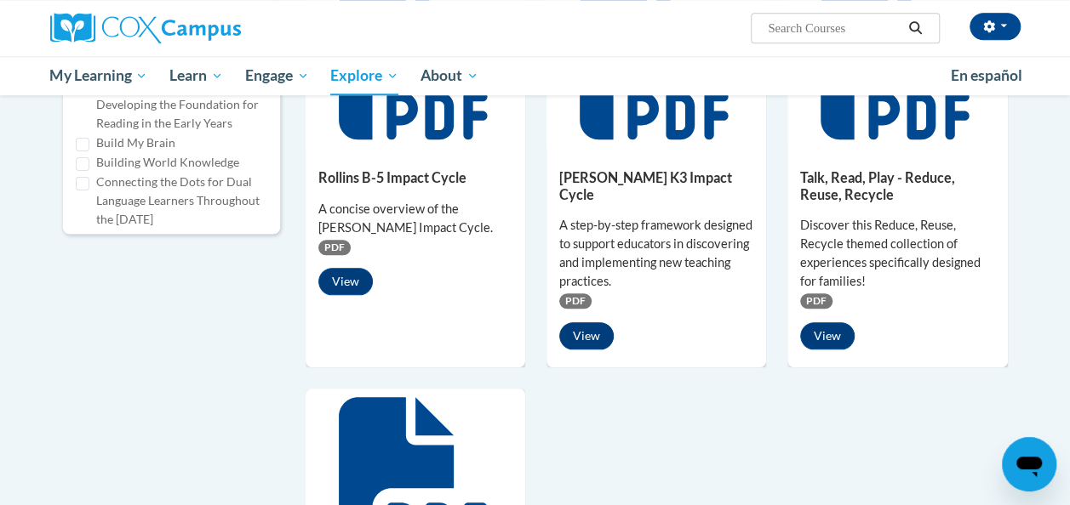  Describe the element at coordinates (181, 105) in the screenshot. I see `label: An Ecosystem Approach to Developing the Foundation for Reading in the Early Years` at that location.